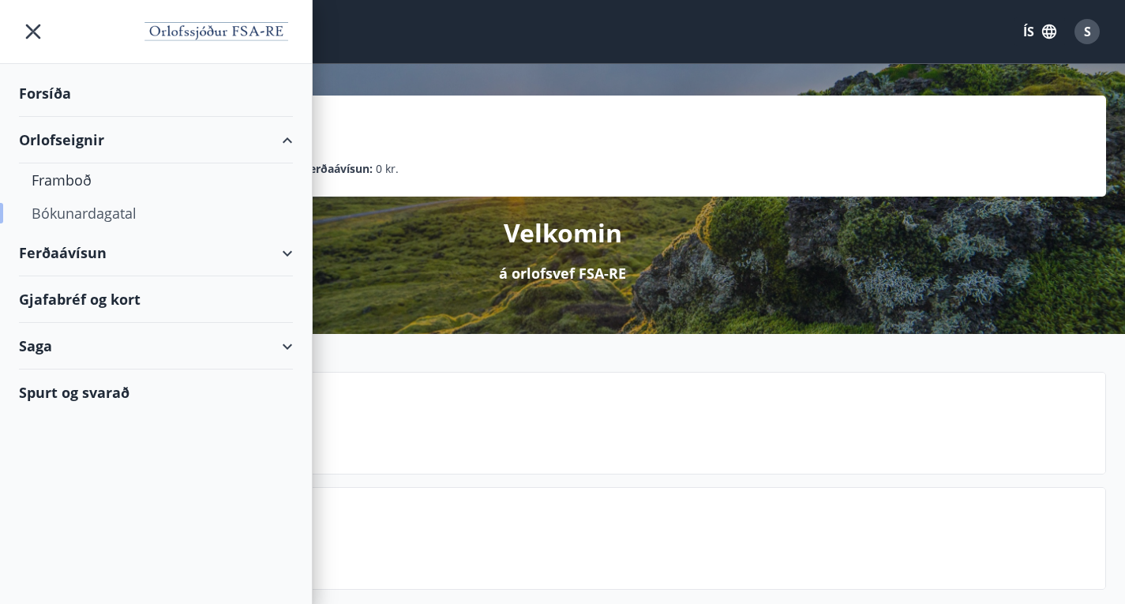 This screenshot has height=604, width=1125. What do you see at coordinates (1087, 32) in the screenshot?
I see `button: S` at bounding box center [1087, 32].